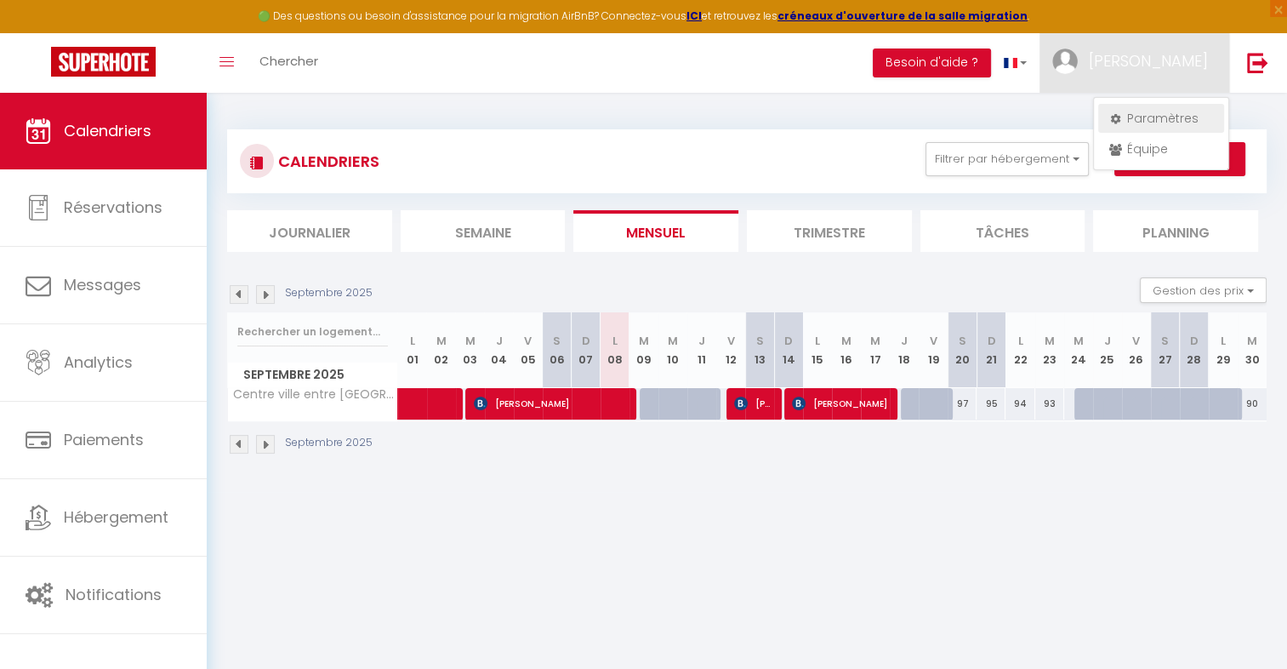  What do you see at coordinates (962, 350) in the screenshot?
I see `th: 20` at bounding box center [962, 350].